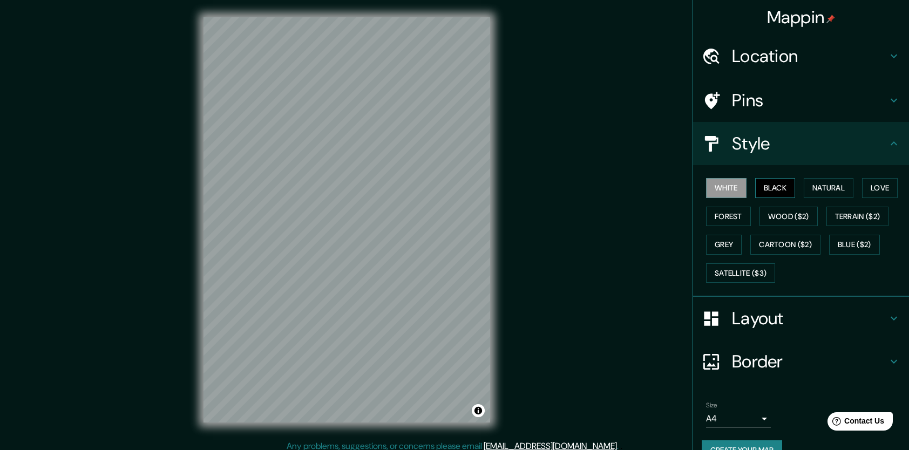 The width and height of the screenshot is (909, 450). Describe the element at coordinates (728, 216) in the screenshot. I see `button: Forest` at that location.